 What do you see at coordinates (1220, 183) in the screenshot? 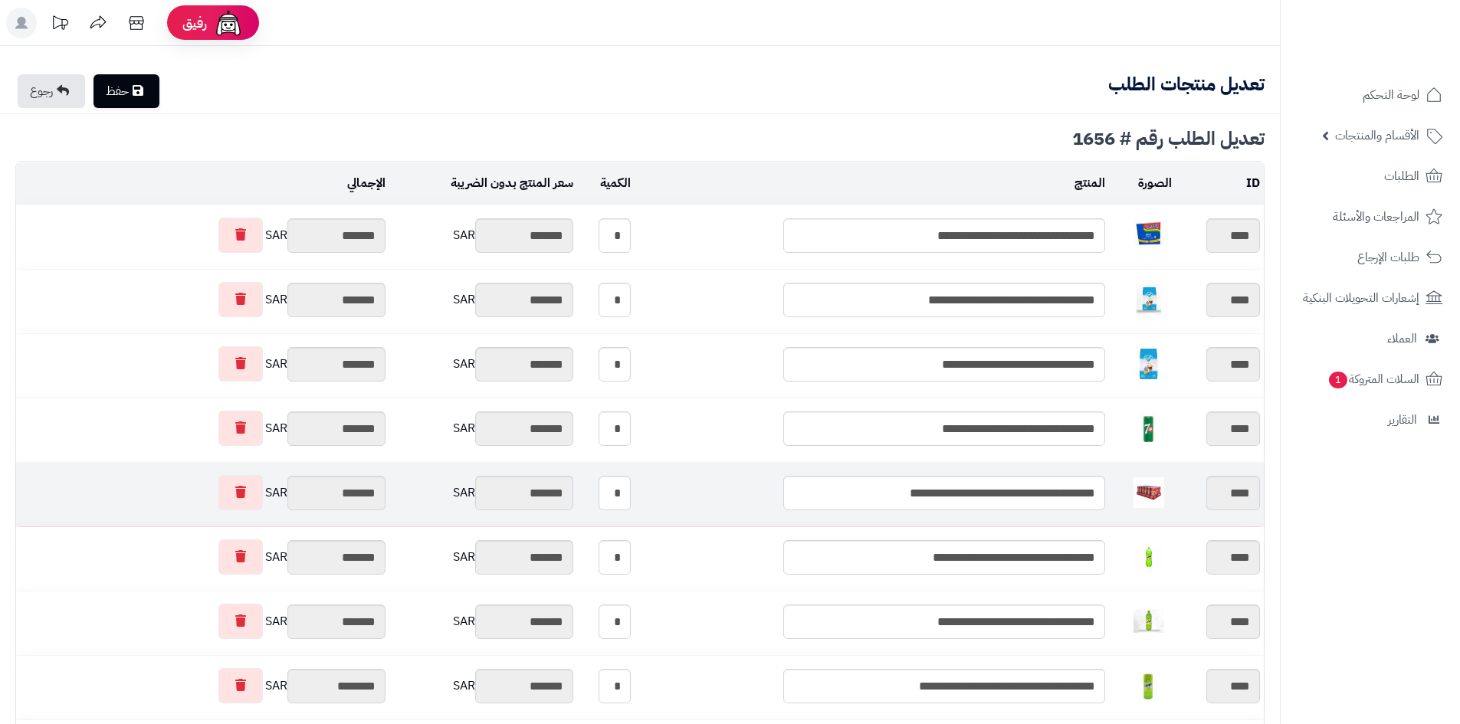
I see `td: ID` at bounding box center [1220, 183].